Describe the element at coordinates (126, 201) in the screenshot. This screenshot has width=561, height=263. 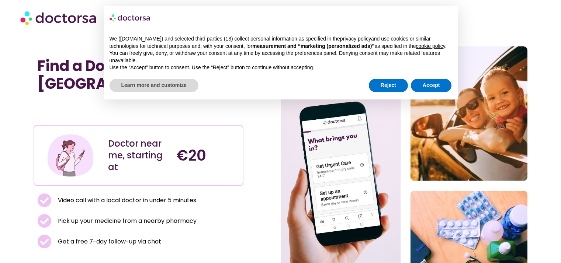
I see `span: Video call with a local doctor in under 5 minutes` at that location.